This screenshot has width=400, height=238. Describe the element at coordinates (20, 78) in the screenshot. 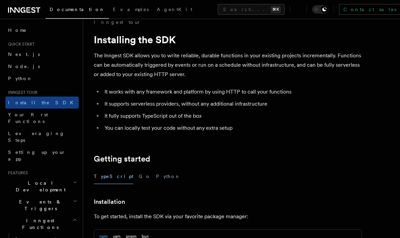

I see `span: Python` at that location.